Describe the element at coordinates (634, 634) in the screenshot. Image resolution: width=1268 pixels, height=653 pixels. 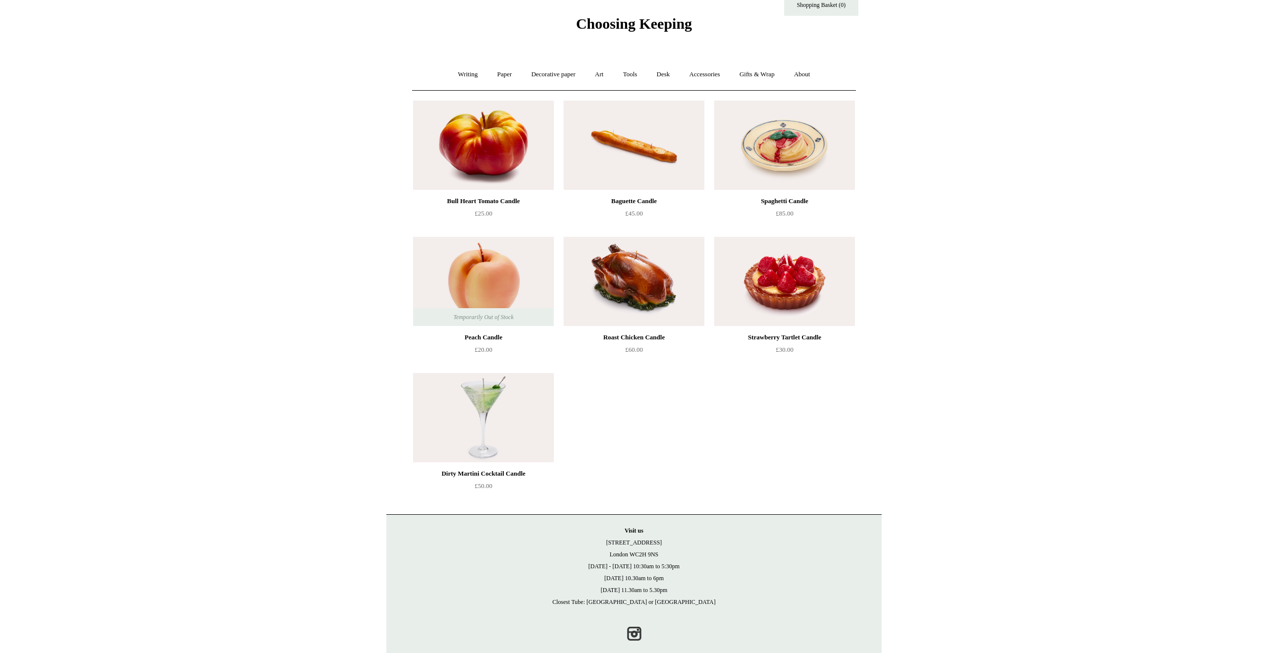
I see `a: Instagram` at that location.